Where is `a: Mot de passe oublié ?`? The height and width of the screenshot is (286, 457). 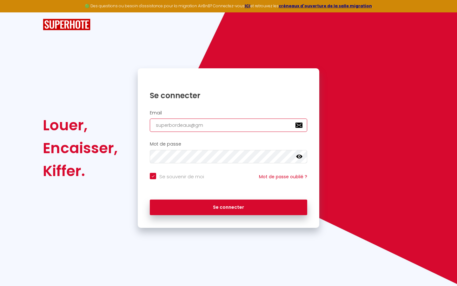 a: Mot de passe oublié ? is located at coordinates (283, 176).